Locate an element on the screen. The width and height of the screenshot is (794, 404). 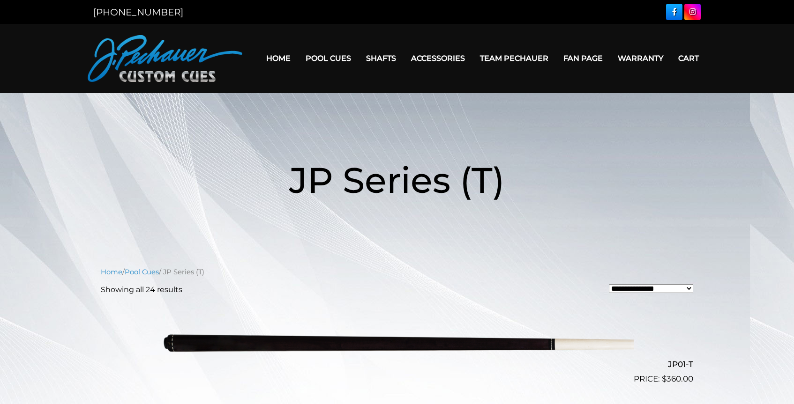
h2: JP01-T is located at coordinates (397, 365).